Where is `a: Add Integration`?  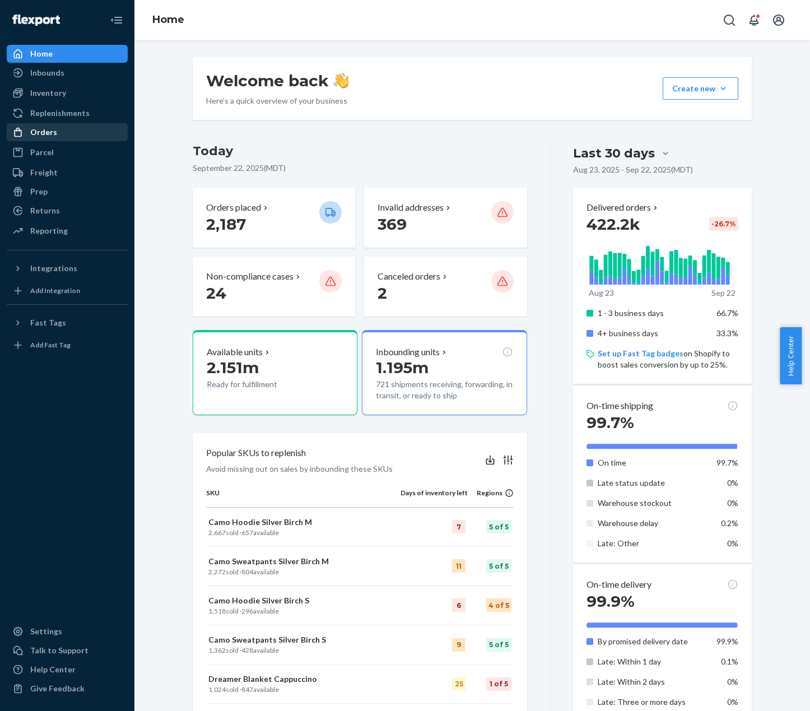 a: Add Integration is located at coordinates (67, 291).